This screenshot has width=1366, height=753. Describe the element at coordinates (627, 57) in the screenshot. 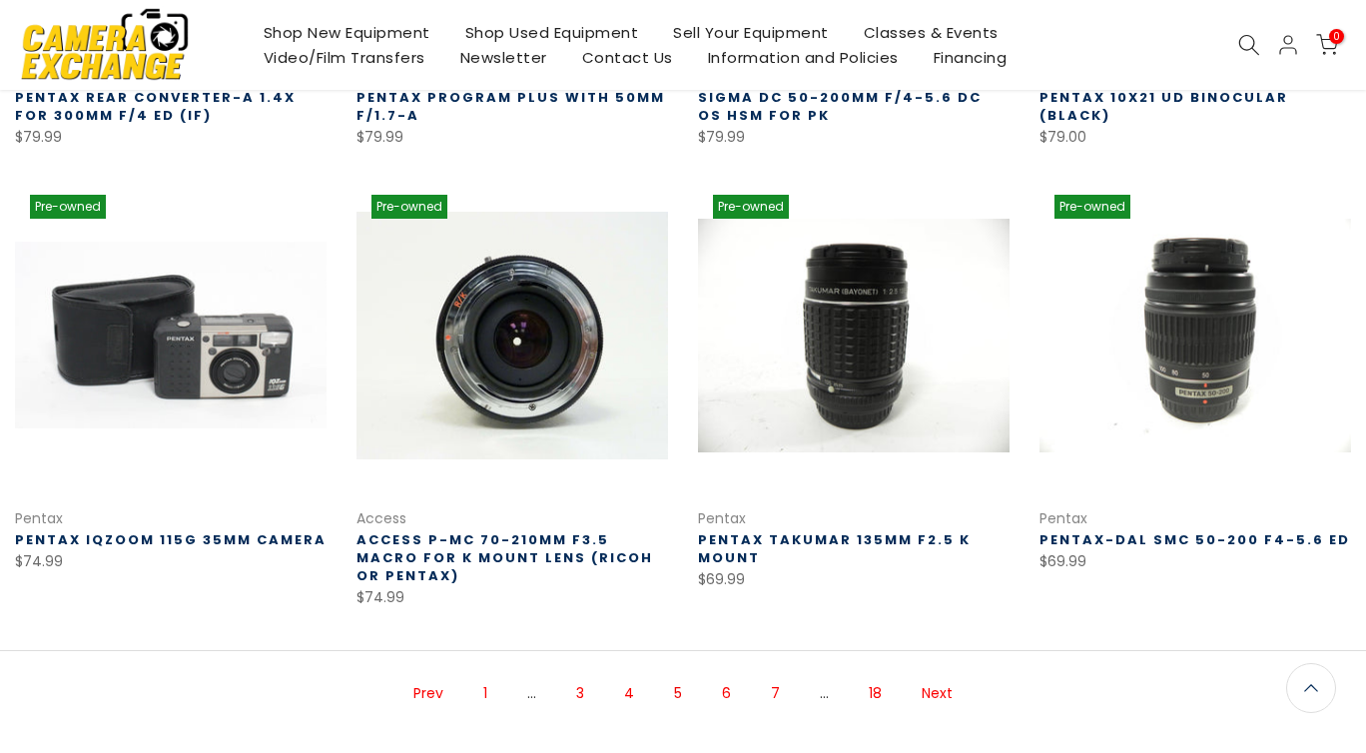

I see `a: Contact Us` at that location.